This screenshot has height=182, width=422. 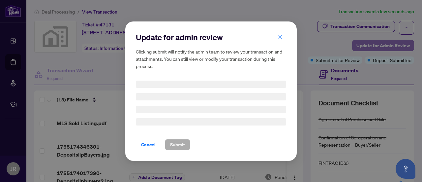 I want to click on span: Cancel, so click(x=148, y=144).